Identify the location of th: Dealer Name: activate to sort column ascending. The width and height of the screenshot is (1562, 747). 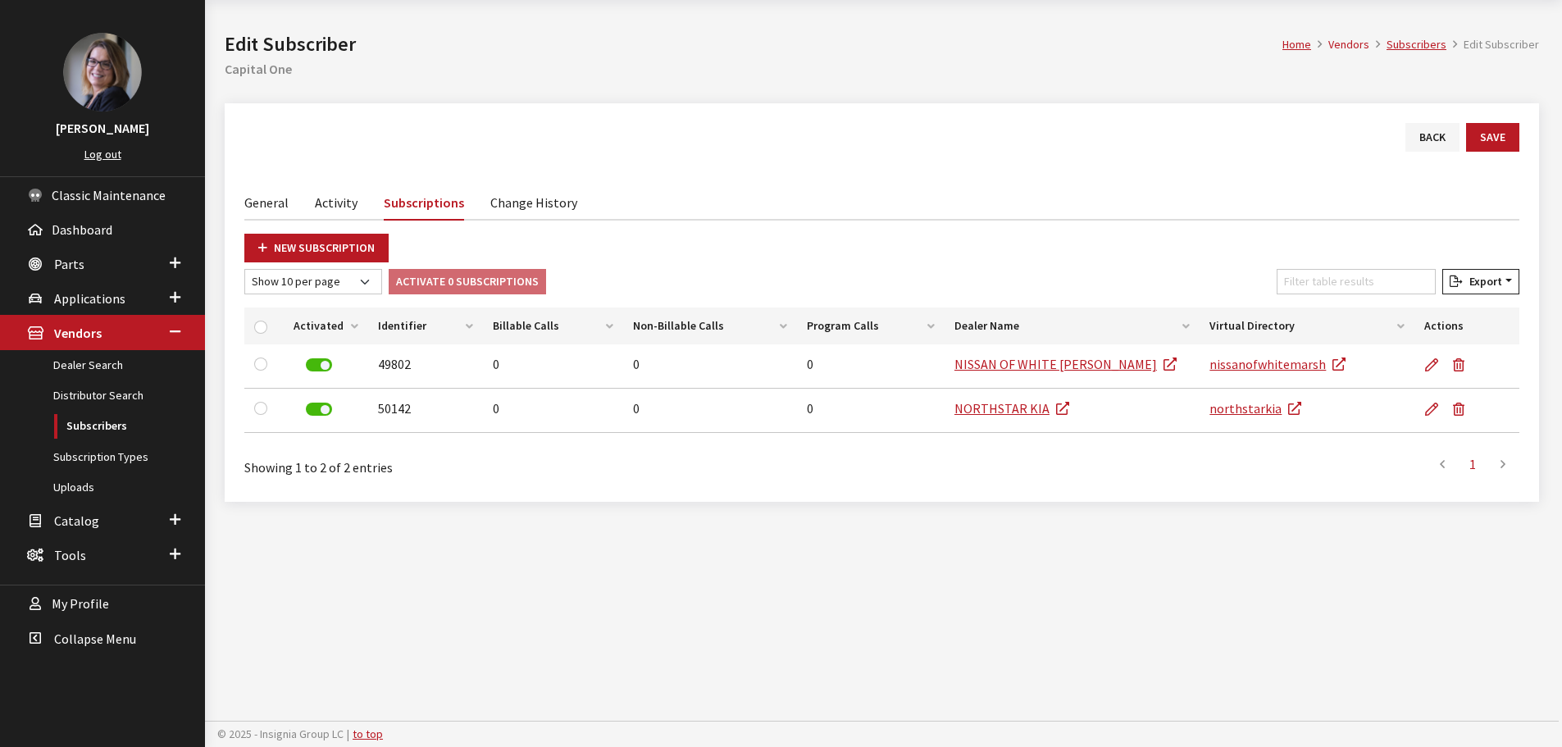
(1072, 326).